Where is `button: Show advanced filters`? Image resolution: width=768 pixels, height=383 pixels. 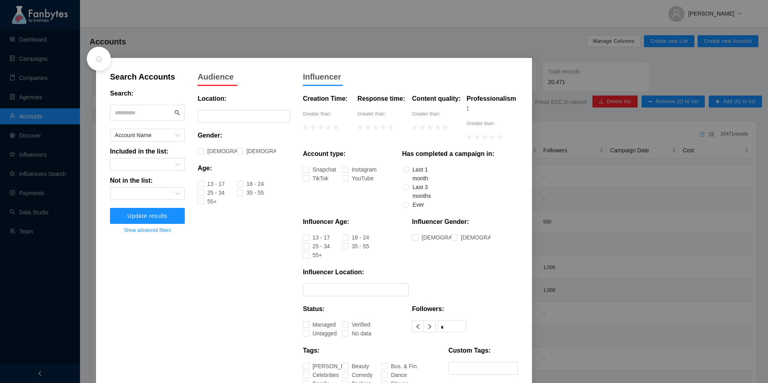
button: Show advanced filters is located at coordinates (147, 231).